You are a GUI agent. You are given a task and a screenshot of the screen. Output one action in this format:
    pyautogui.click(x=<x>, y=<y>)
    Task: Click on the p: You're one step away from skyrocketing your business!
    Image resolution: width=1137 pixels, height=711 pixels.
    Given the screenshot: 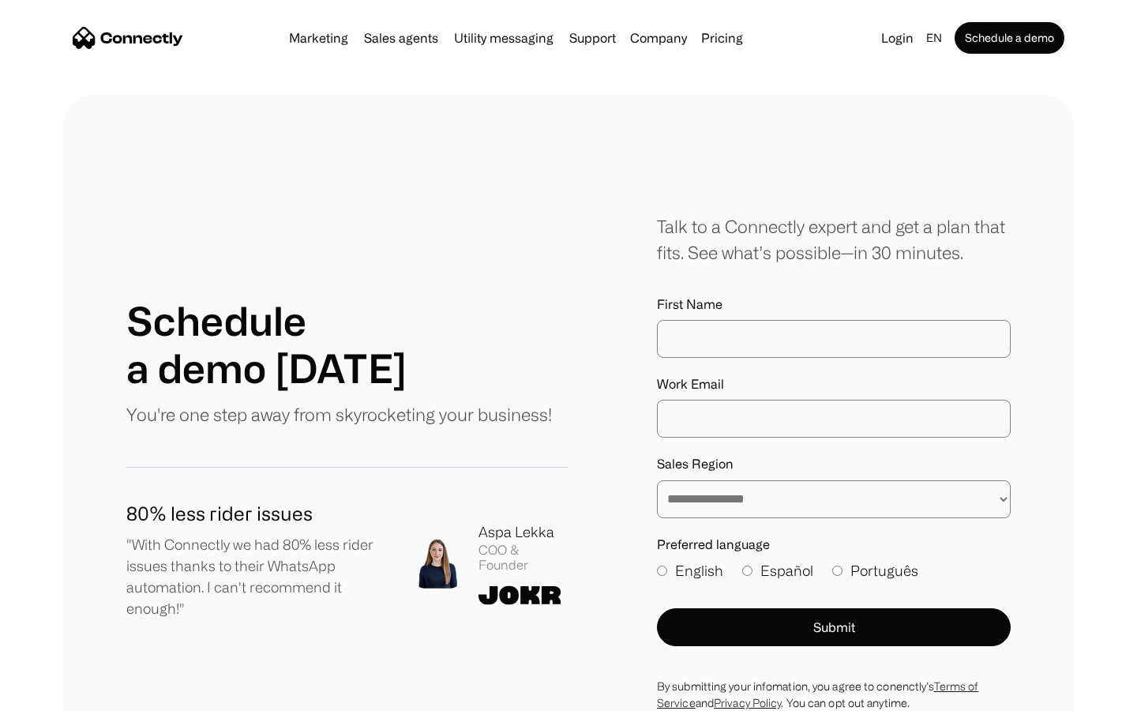 What is the action you would take?
    pyautogui.click(x=339, y=414)
    